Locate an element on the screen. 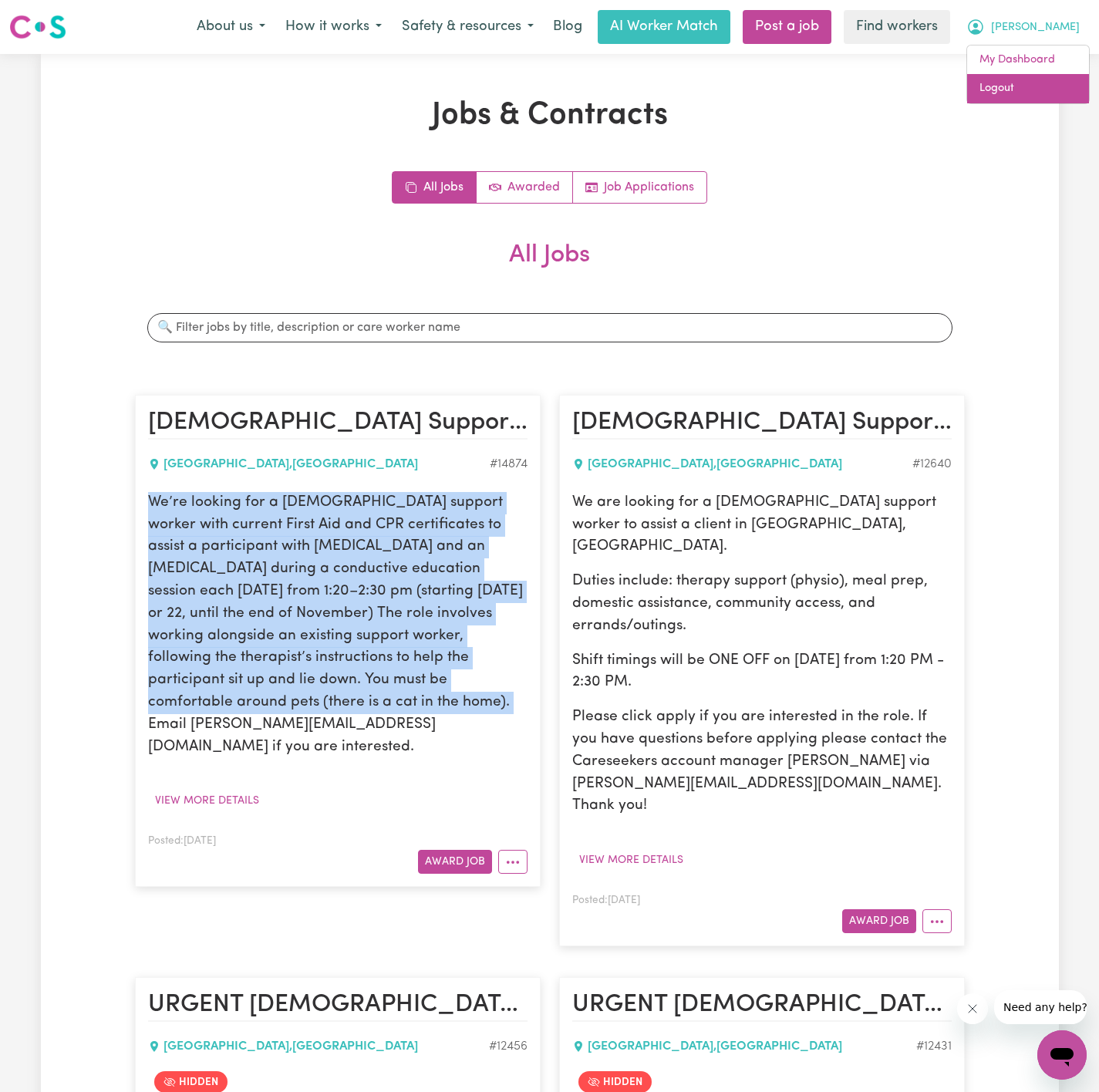  a: Post a job is located at coordinates (787, 27).